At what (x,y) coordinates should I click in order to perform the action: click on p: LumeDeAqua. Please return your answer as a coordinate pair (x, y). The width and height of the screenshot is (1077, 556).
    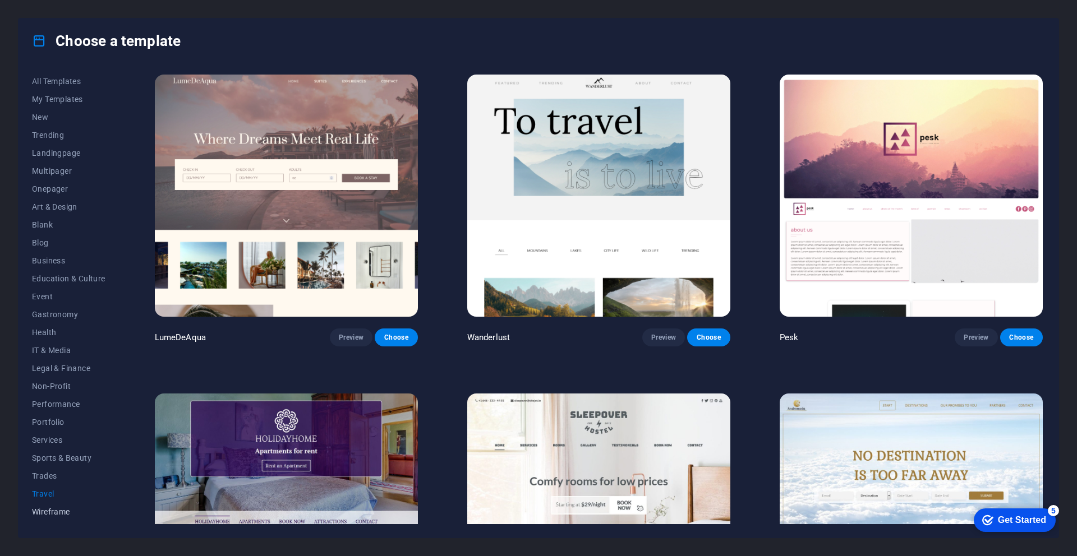
    Looking at the image, I should click on (180, 338).